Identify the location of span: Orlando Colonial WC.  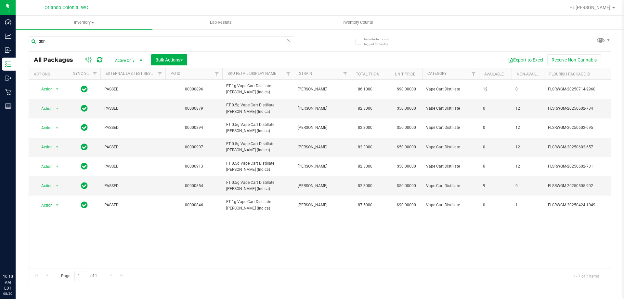
(66, 7).